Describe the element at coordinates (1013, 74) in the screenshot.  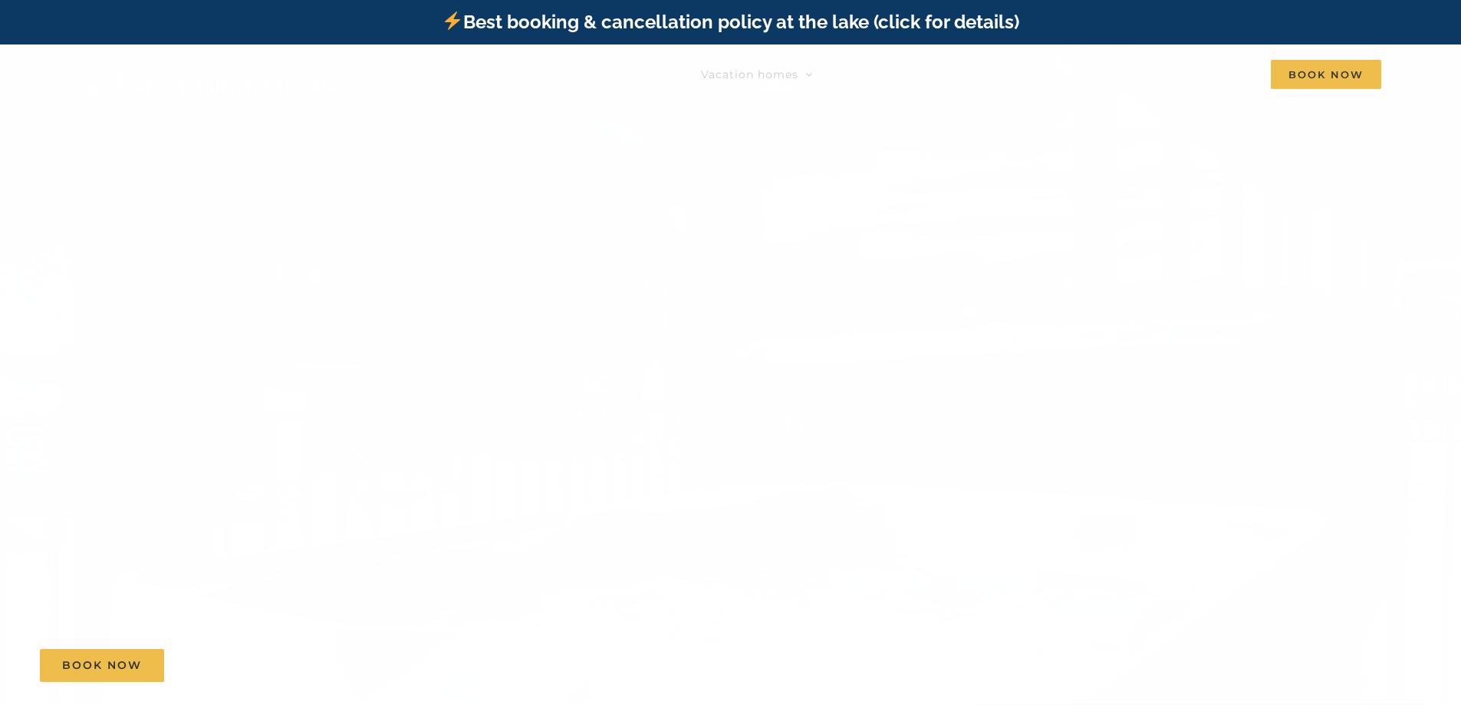
I see `span: Deals & More` at that location.